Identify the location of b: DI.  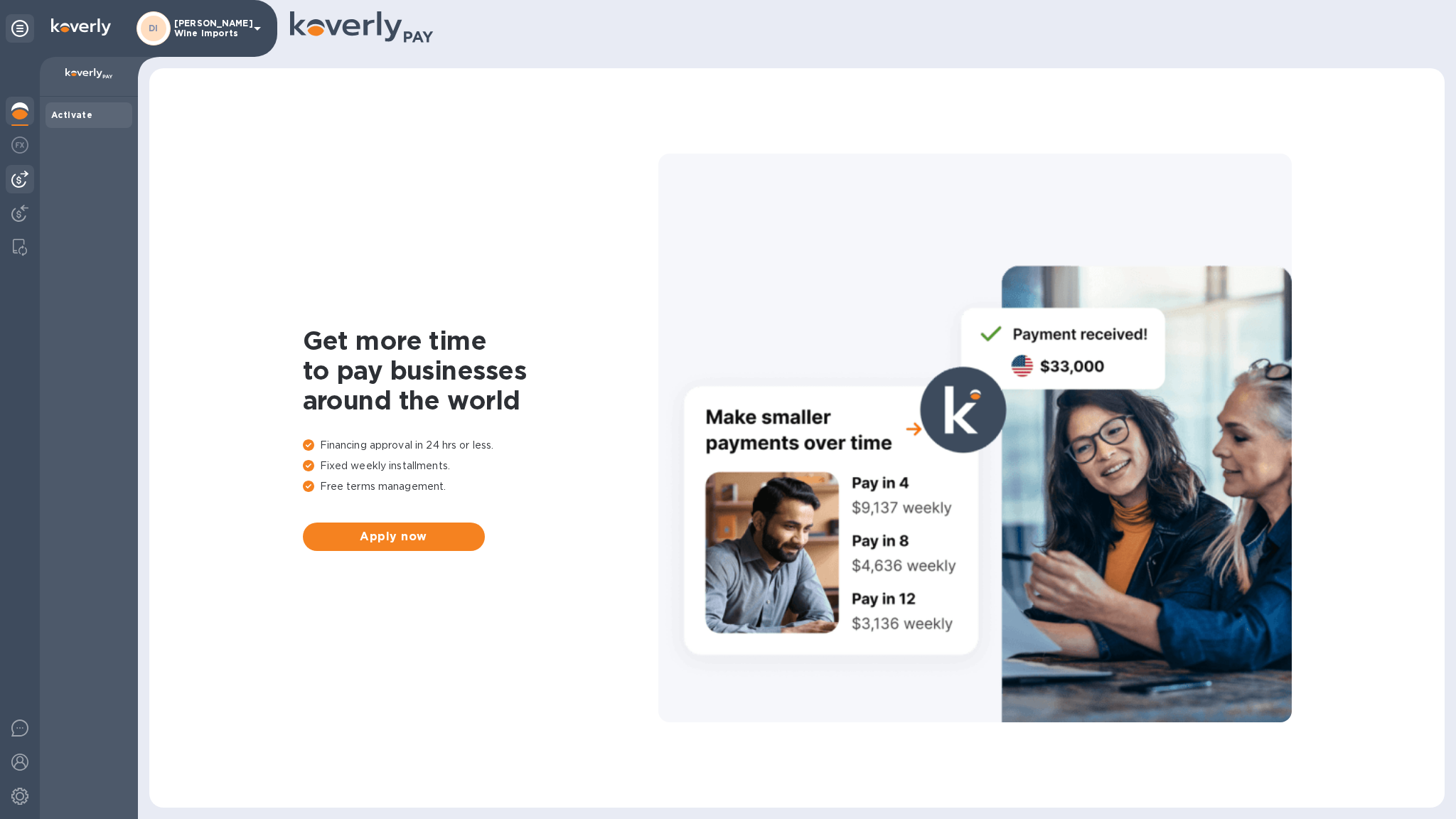
(154, 28).